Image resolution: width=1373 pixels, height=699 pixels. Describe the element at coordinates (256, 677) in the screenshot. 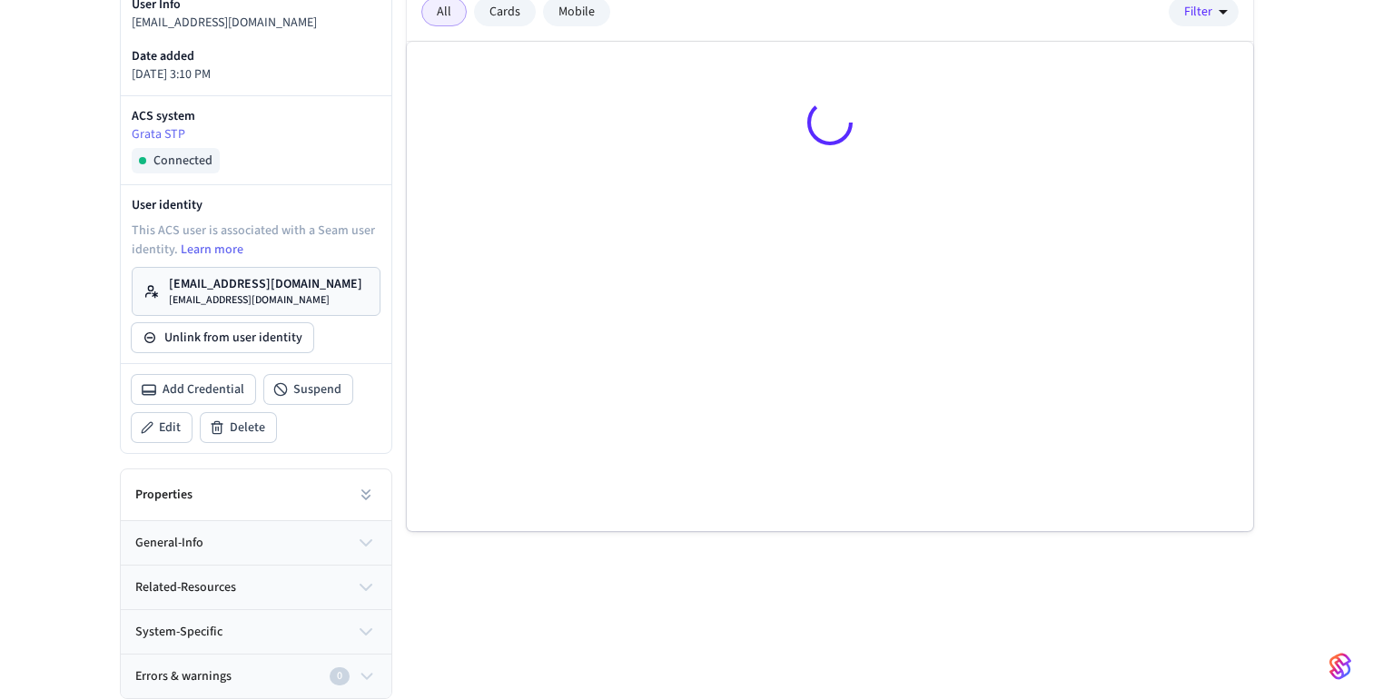

I see `button: Errors & warnings0` at that location.